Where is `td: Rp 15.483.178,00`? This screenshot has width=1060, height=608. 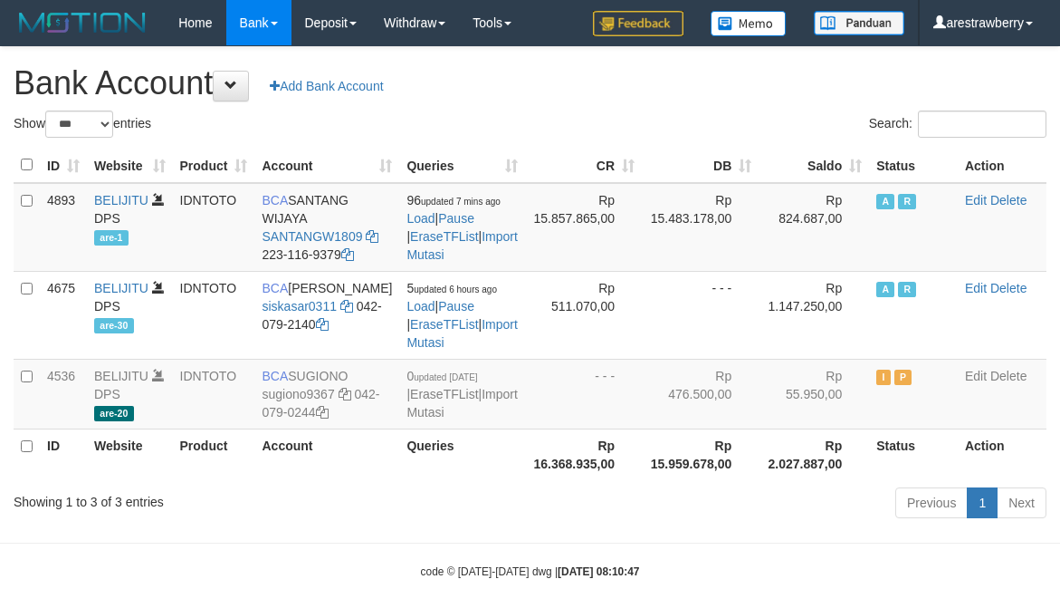 td: Rp 15.483.178,00 is located at coordinates (700, 227).